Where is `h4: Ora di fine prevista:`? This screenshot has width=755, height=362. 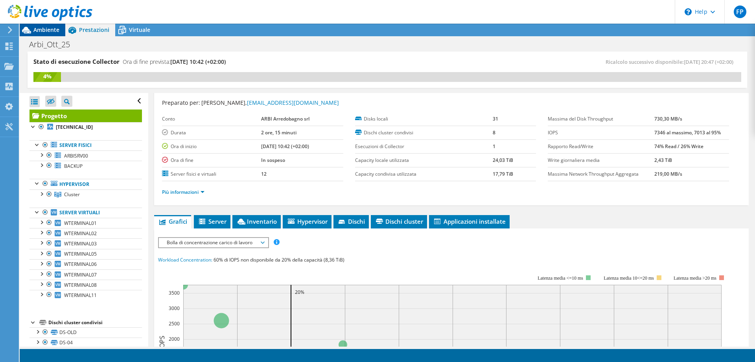 h4: Ora di fine prevista: is located at coordinates (174, 62).